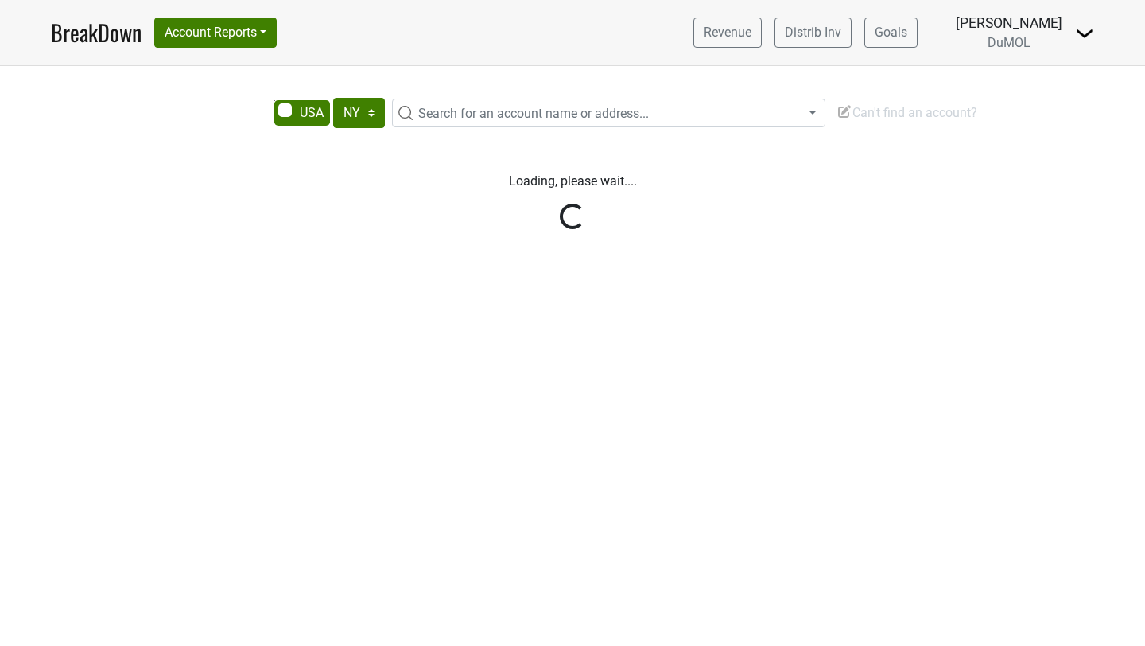 The image size is (1145, 646). I want to click on a: BreakDown, so click(96, 33).